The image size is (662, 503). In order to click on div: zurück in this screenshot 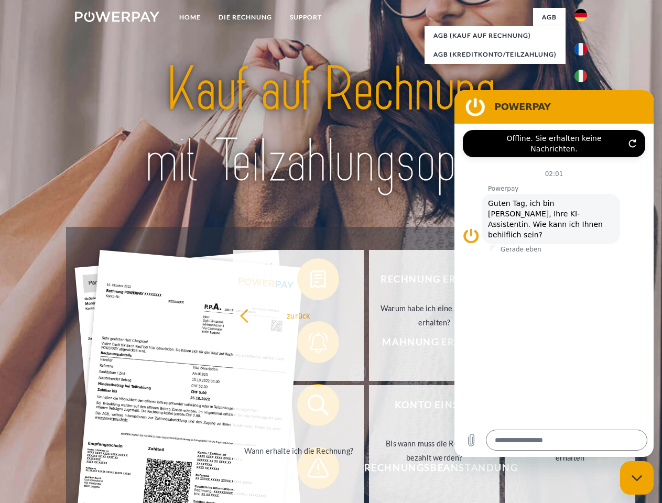, I will do `click(298, 315)`.